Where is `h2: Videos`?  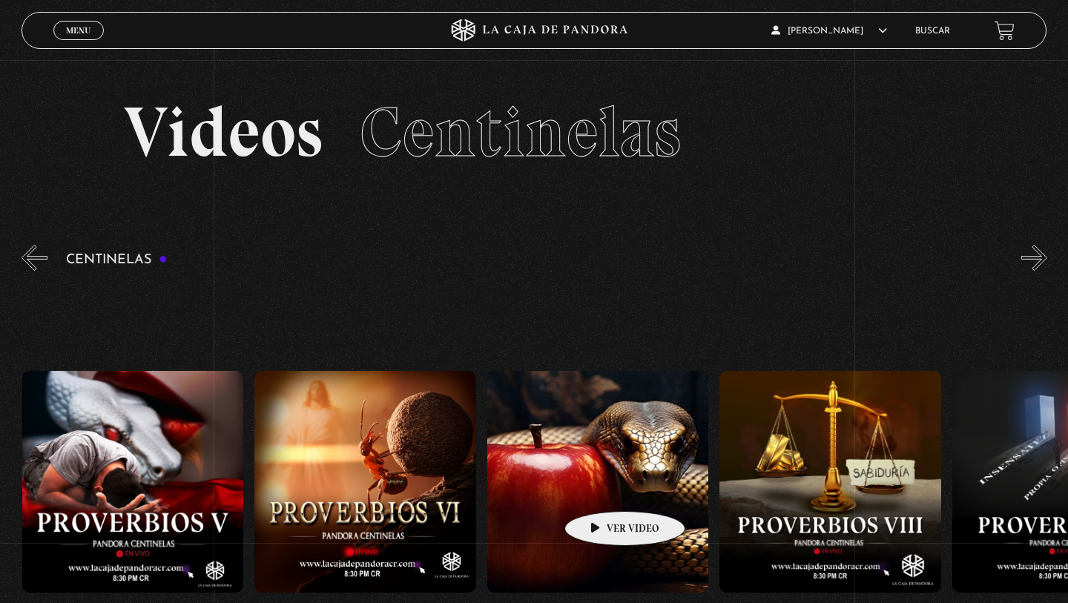 h2: Videos is located at coordinates (534, 132).